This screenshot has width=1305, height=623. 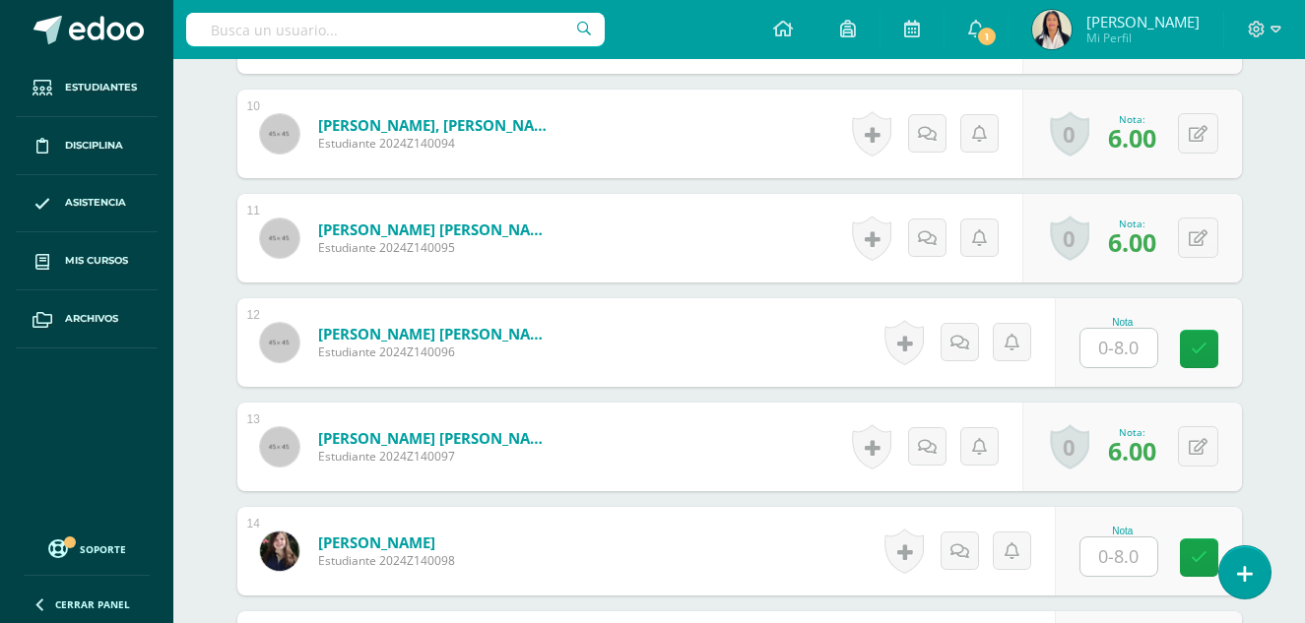 I want to click on span: Estudiante 2024Z140098, so click(x=386, y=560).